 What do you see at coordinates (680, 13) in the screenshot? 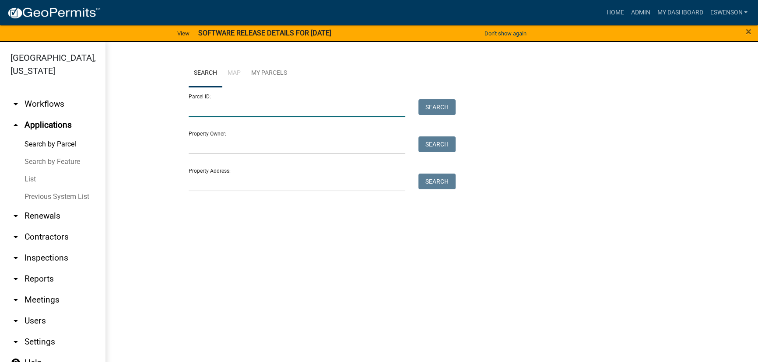
I see `a: My Dashboard` at bounding box center [680, 13].